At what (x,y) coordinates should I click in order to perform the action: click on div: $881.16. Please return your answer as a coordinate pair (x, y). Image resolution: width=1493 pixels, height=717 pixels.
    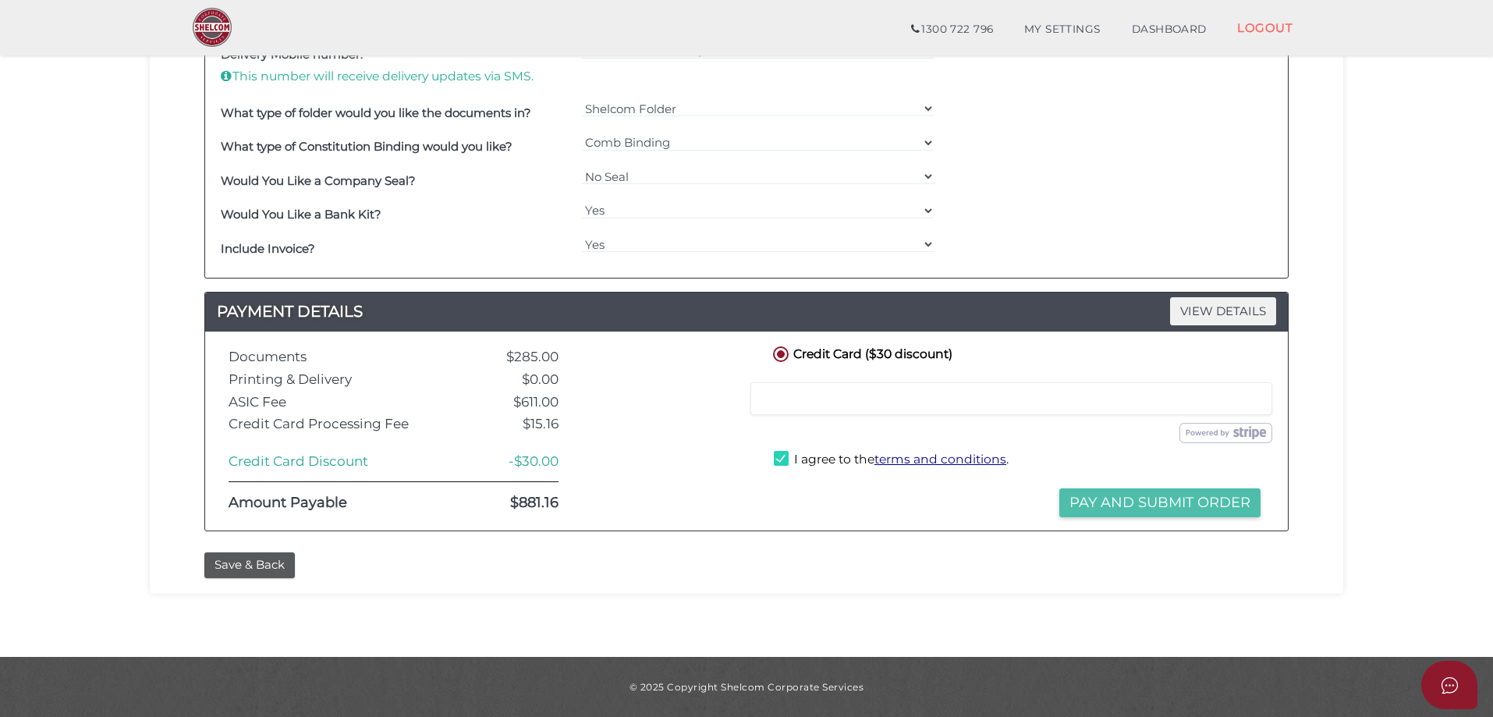
    Looking at the image, I should click on (507, 503).